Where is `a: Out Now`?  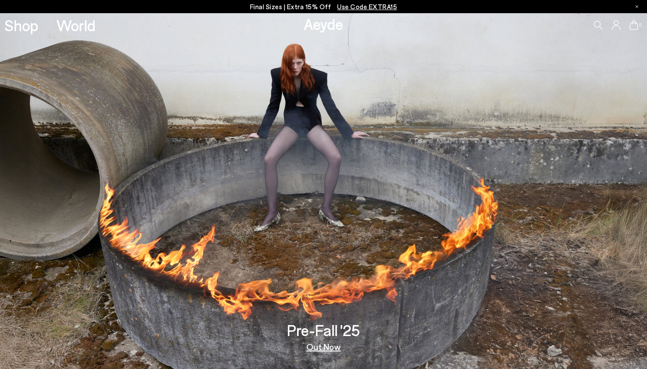 a: Out Now is located at coordinates (323, 347).